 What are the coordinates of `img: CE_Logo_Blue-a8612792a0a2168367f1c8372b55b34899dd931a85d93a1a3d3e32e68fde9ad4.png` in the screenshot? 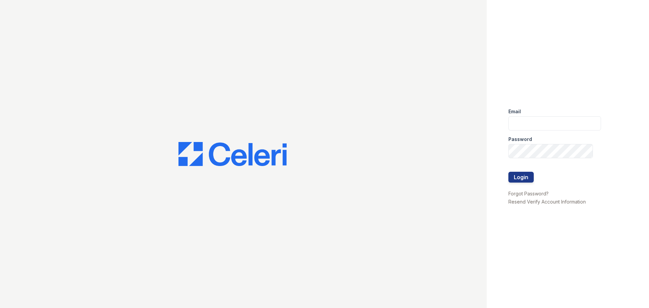 It's located at (232, 154).